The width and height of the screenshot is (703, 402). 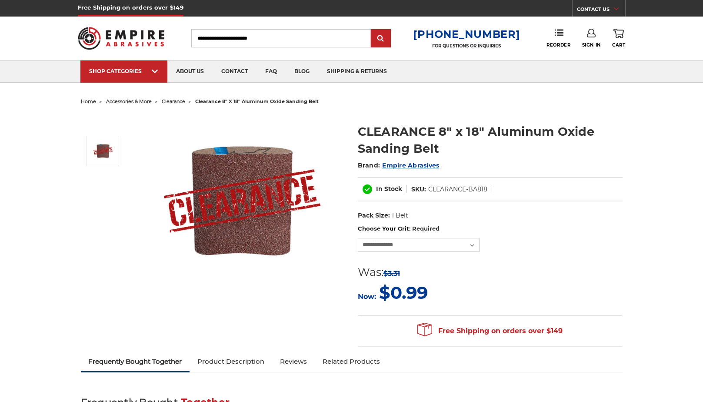 What do you see at coordinates (619, 45) in the screenshot?
I see `span: Cart` at bounding box center [619, 45].